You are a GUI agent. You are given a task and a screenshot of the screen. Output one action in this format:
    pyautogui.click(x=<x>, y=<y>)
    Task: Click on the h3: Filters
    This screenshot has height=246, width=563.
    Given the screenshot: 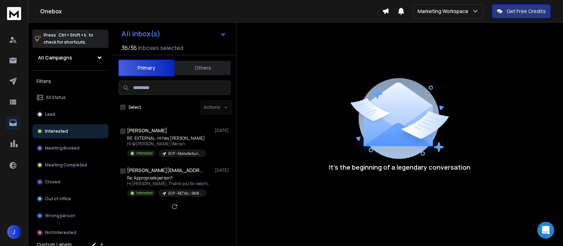 What is the action you would take?
    pyautogui.click(x=70, y=81)
    